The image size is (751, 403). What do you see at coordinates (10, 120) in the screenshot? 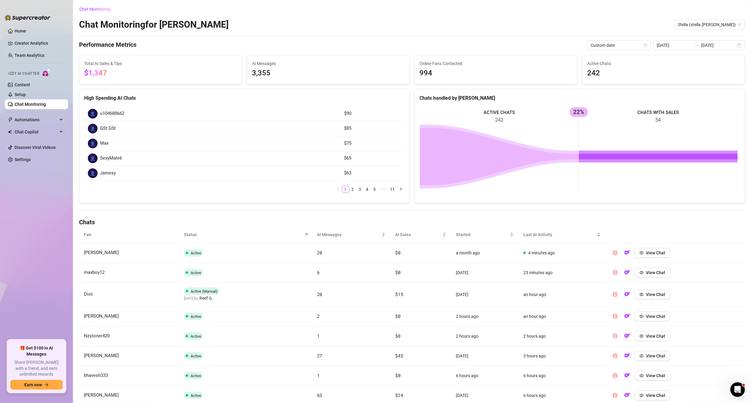
I see `span: thunderbolt` at bounding box center [10, 120].